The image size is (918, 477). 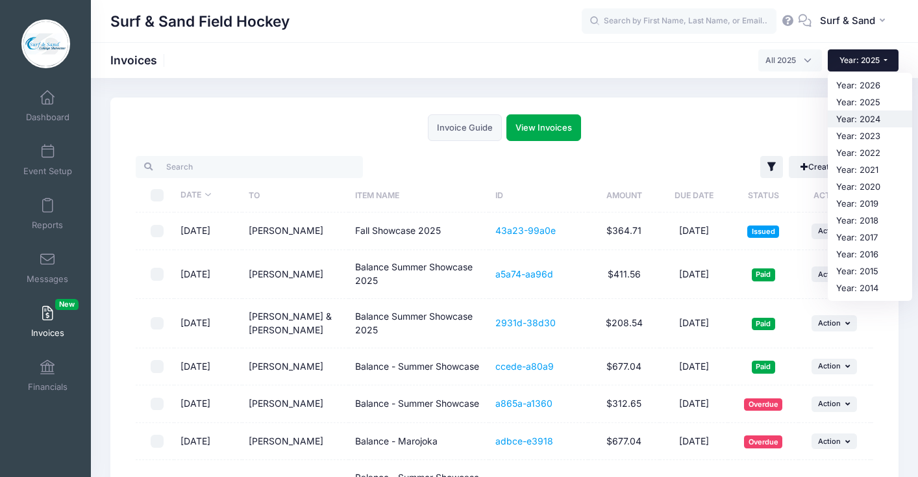 I want to click on th: Amount: activate to sort column ascending, so click(x=624, y=195).